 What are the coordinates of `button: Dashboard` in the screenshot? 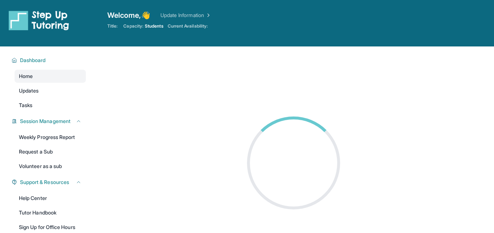 It's located at (49, 60).